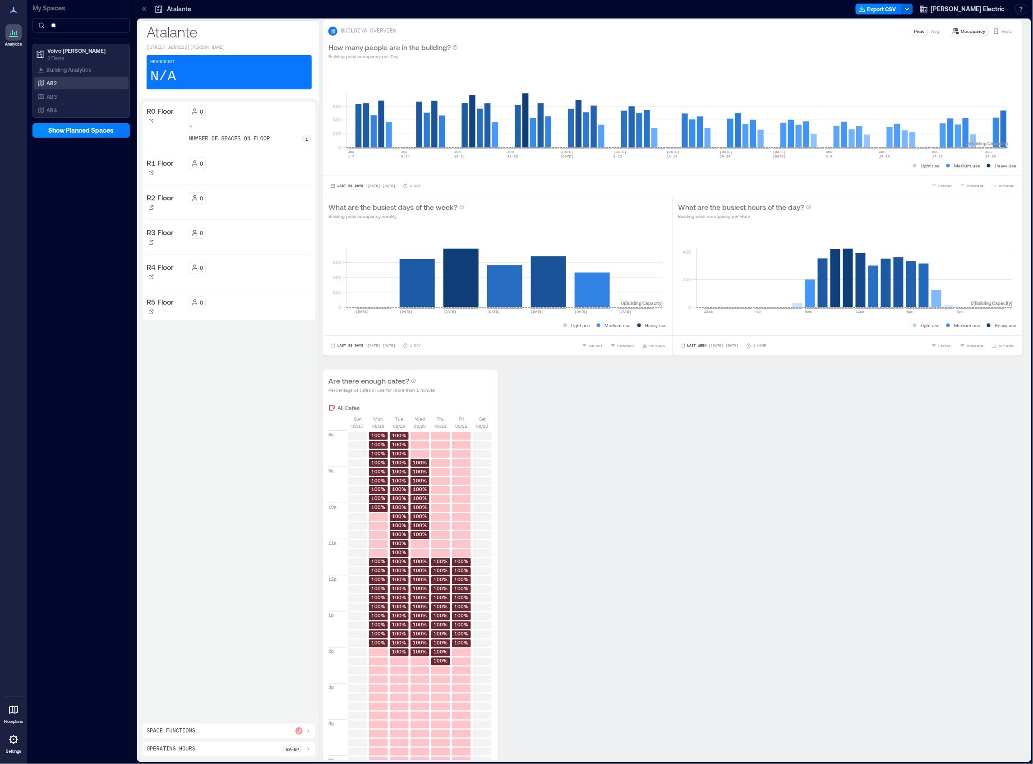  I want to click on text: 4pm, so click(909, 311).